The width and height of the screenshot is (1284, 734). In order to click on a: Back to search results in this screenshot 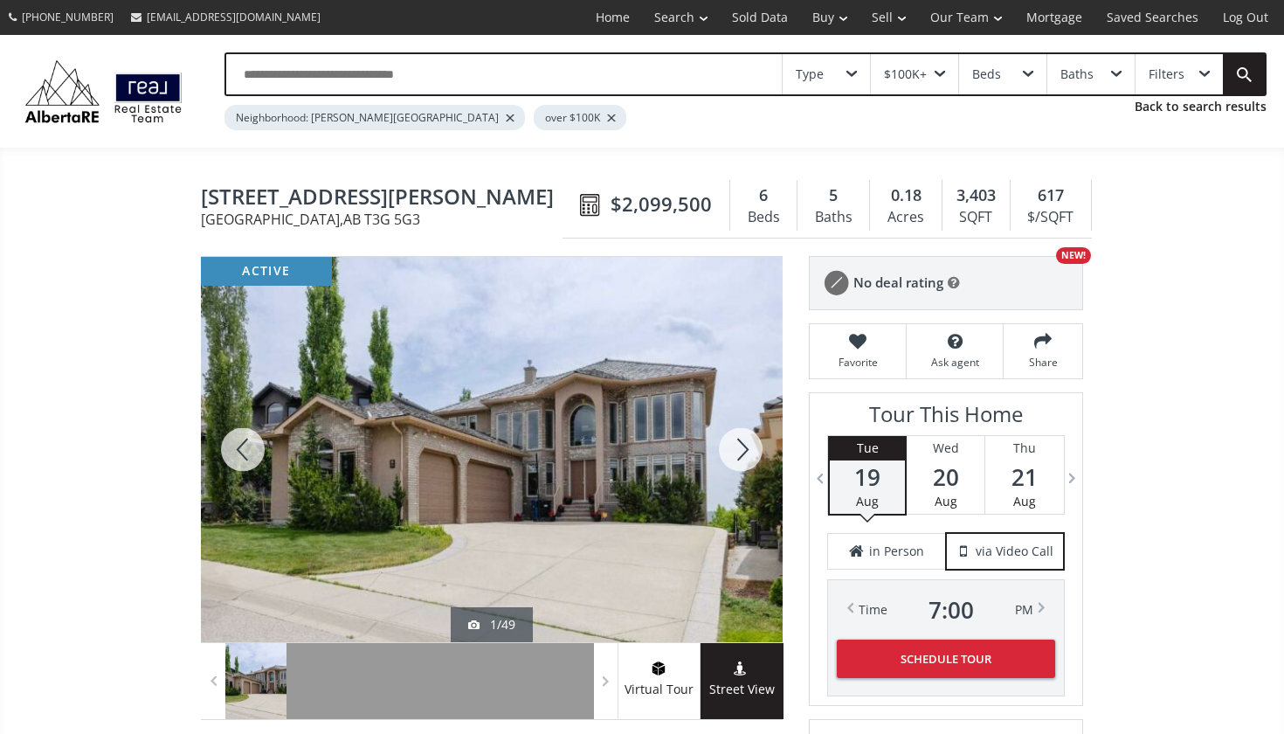, I will do `click(1200, 107)`.